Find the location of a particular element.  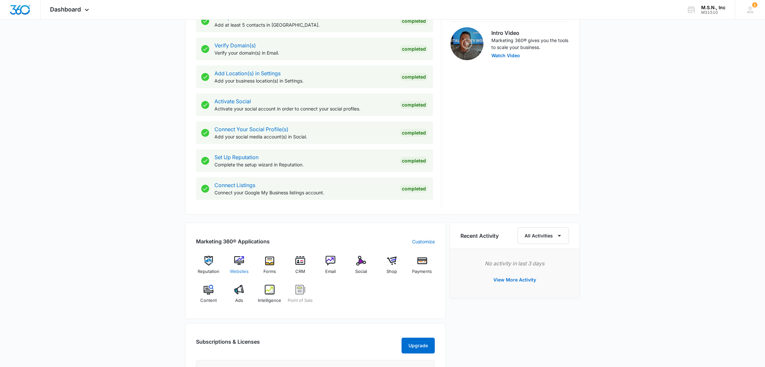

p: Verify your domain(s) in Email. is located at coordinates (304, 53).